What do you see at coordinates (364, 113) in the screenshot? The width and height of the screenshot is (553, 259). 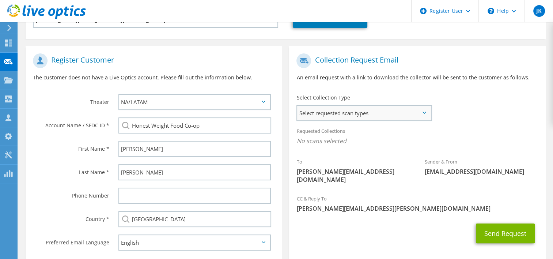 I see `span: Select requested scan types` at bounding box center [364, 113].